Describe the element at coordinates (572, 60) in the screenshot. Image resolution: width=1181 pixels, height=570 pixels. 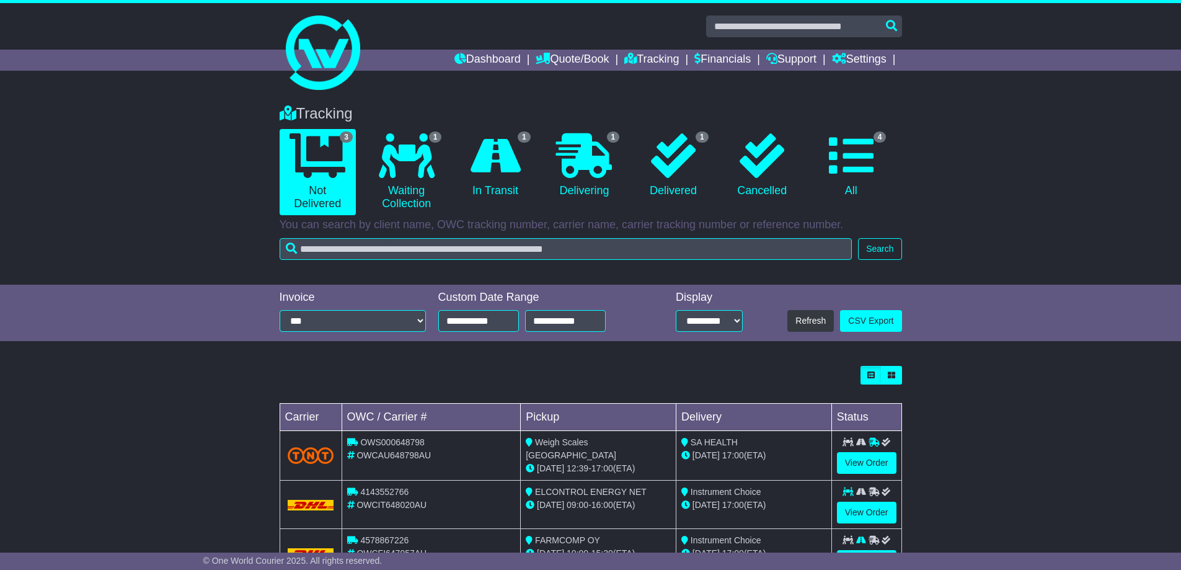
I see `a: Quote/Book` at that location.